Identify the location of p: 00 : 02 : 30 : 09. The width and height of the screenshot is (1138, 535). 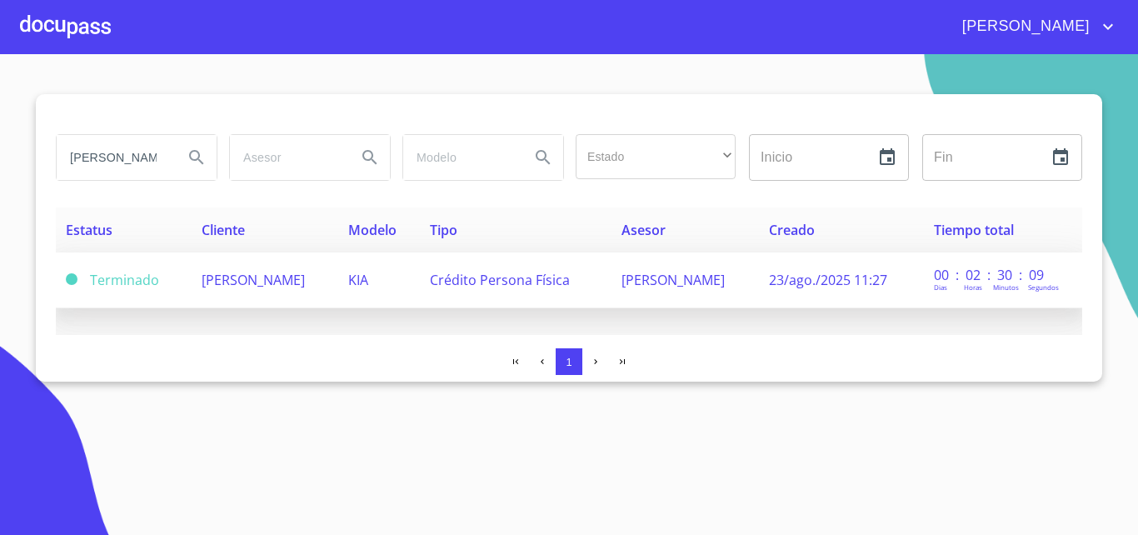
(990, 275).